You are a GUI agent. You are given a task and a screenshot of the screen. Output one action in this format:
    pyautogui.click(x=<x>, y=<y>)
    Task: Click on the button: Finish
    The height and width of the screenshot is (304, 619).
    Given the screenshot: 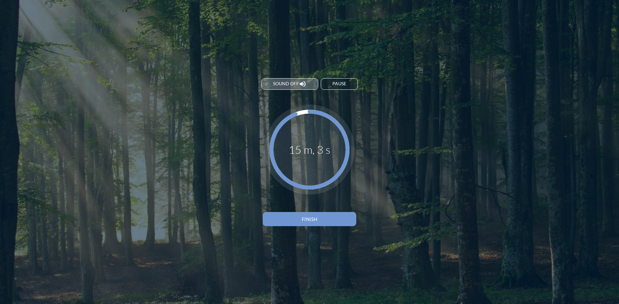 What is the action you would take?
    pyautogui.click(x=309, y=219)
    